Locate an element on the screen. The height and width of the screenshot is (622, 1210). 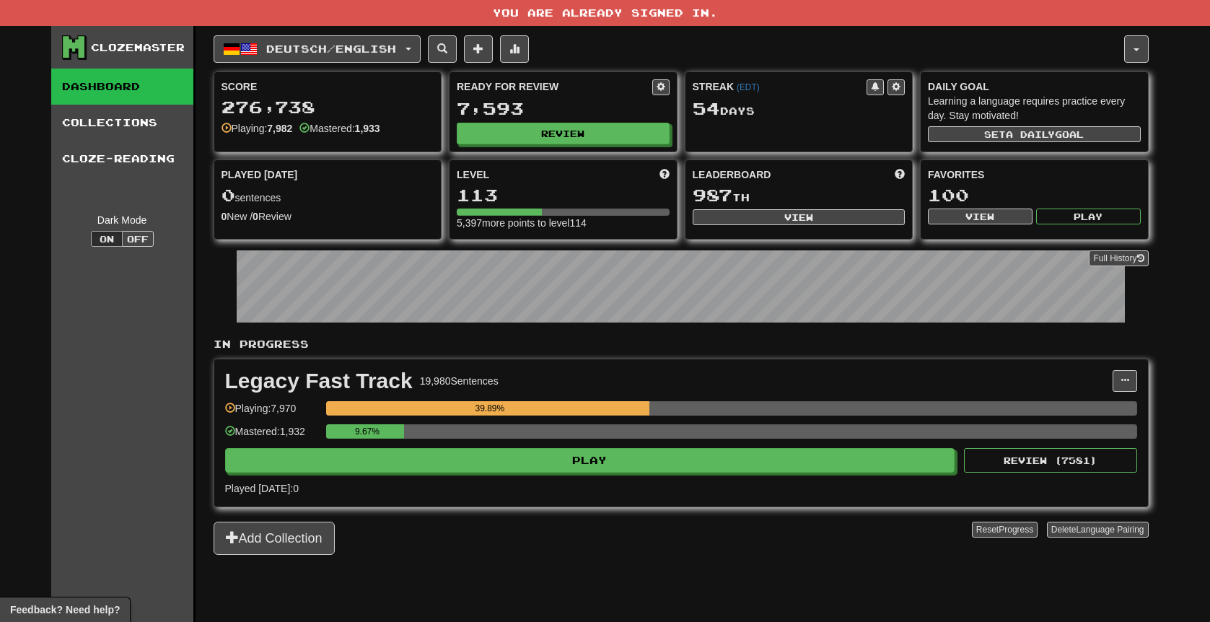
div: 5,397 more points to level 114 is located at coordinates (563, 223).